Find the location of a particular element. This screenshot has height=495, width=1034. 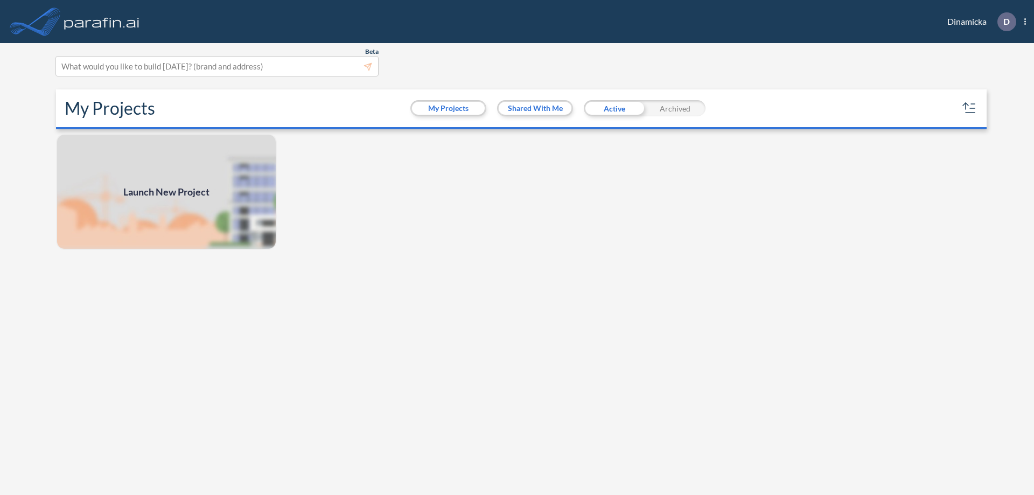

div: Archived is located at coordinates (675, 108).